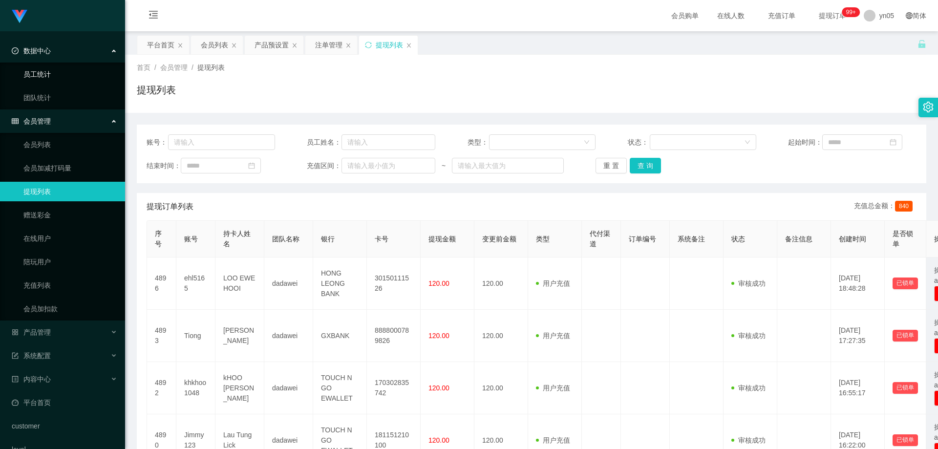  Describe the element at coordinates (240, 283) in the screenshot. I see `td: LOO EWE HOOI` at that location.